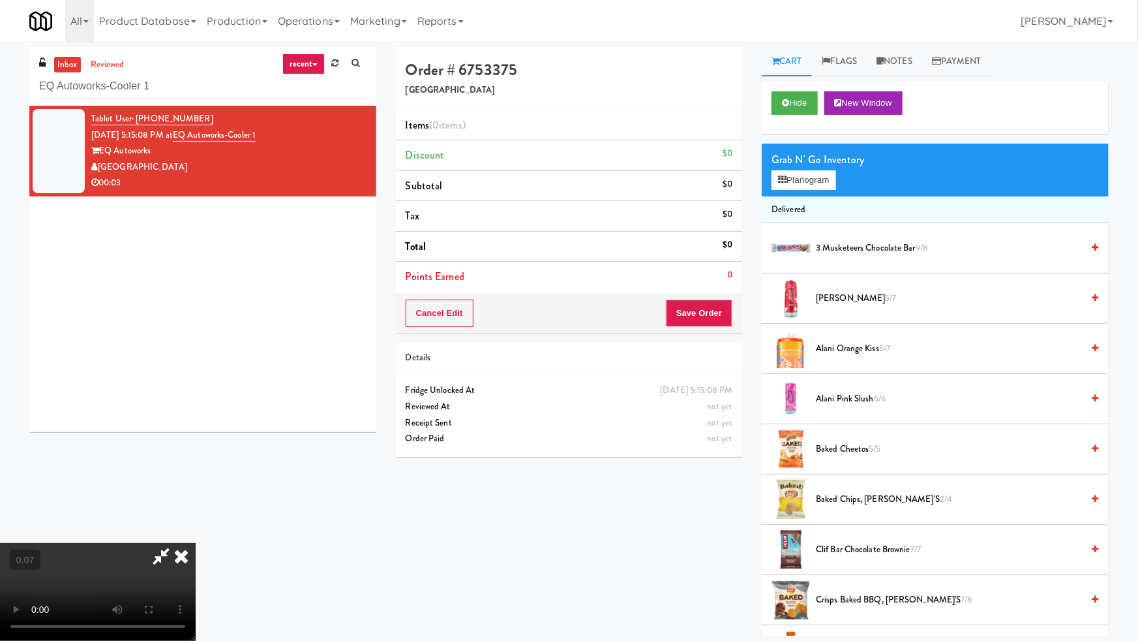 The height and width of the screenshot is (641, 1138). What do you see at coordinates (451, 125) in the screenshot?
I see `ng-pluralize: items` at bounding box center [451, 125].